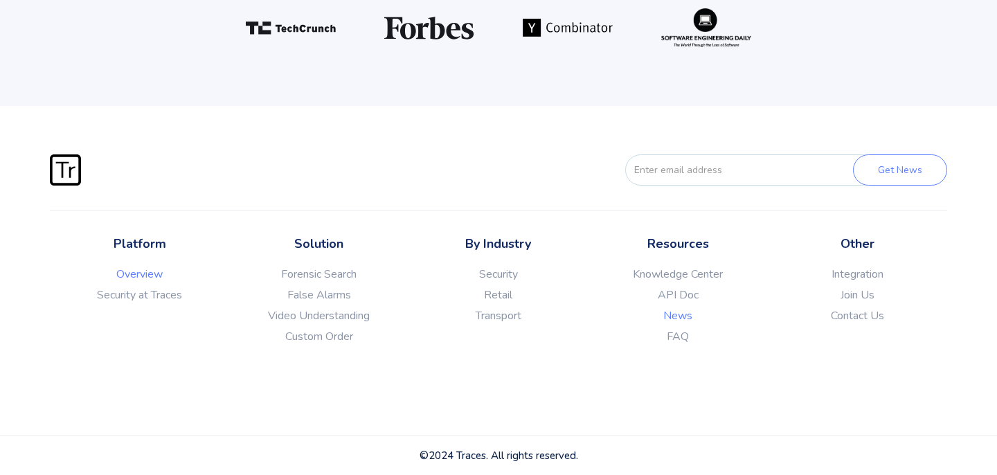 This screenshot has width=997, height=475. What do you see at coordinates (678, 244) in the screenshot?
I see `p: Resources` at bounding box center [678, 244].